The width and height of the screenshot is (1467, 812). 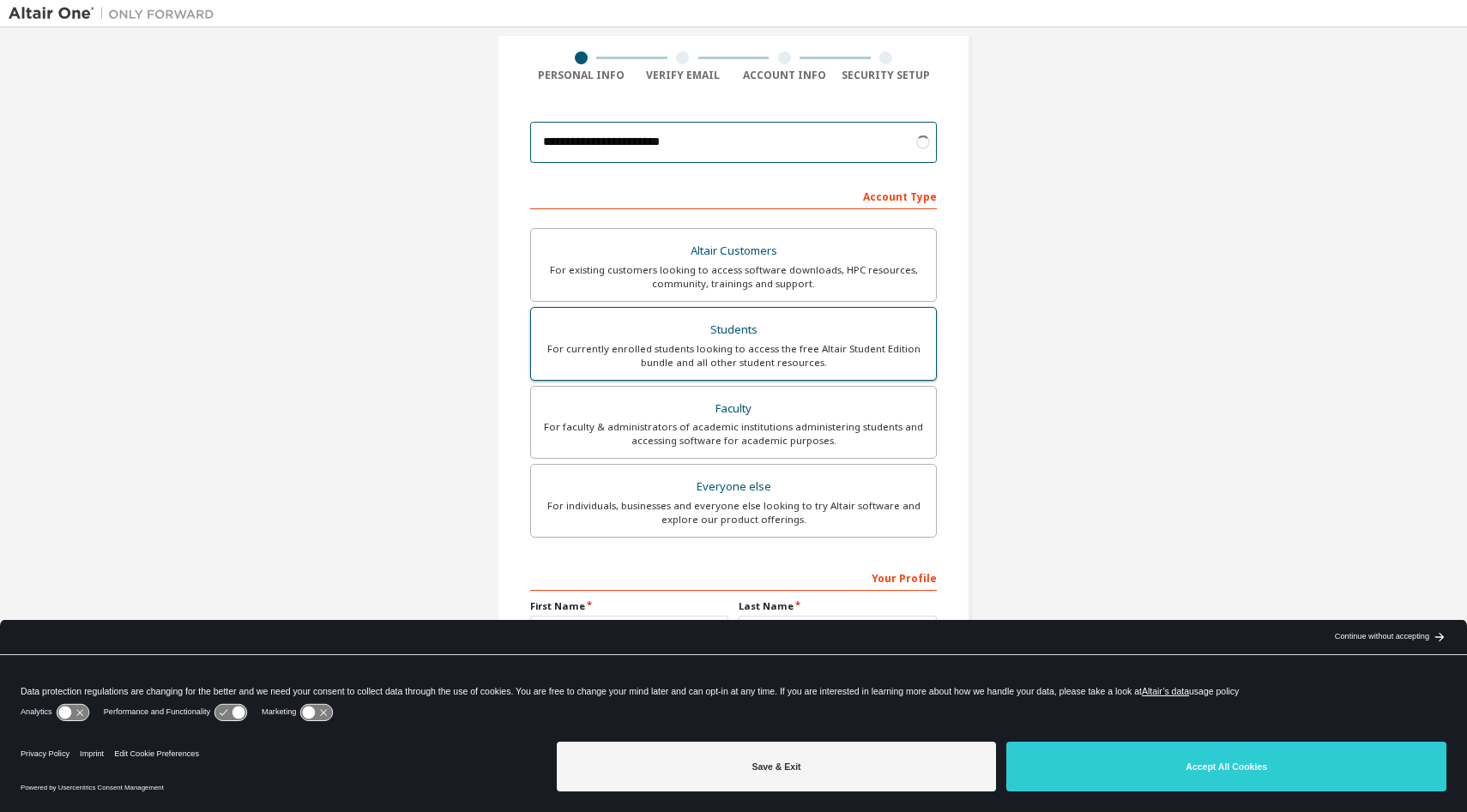 I want to click on div: Account Type, so click(x=734, y=195).